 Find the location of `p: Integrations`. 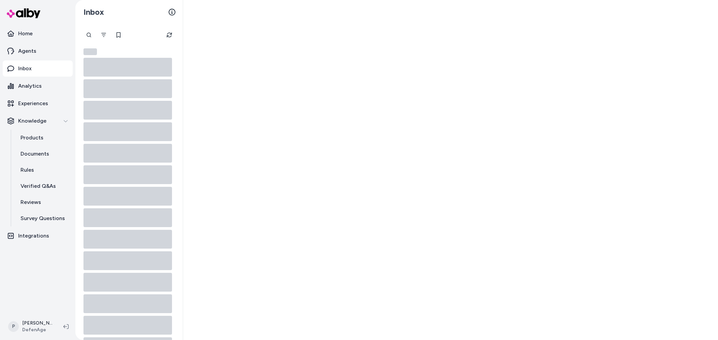

p: Integrations is located at coordinates (34, 236).